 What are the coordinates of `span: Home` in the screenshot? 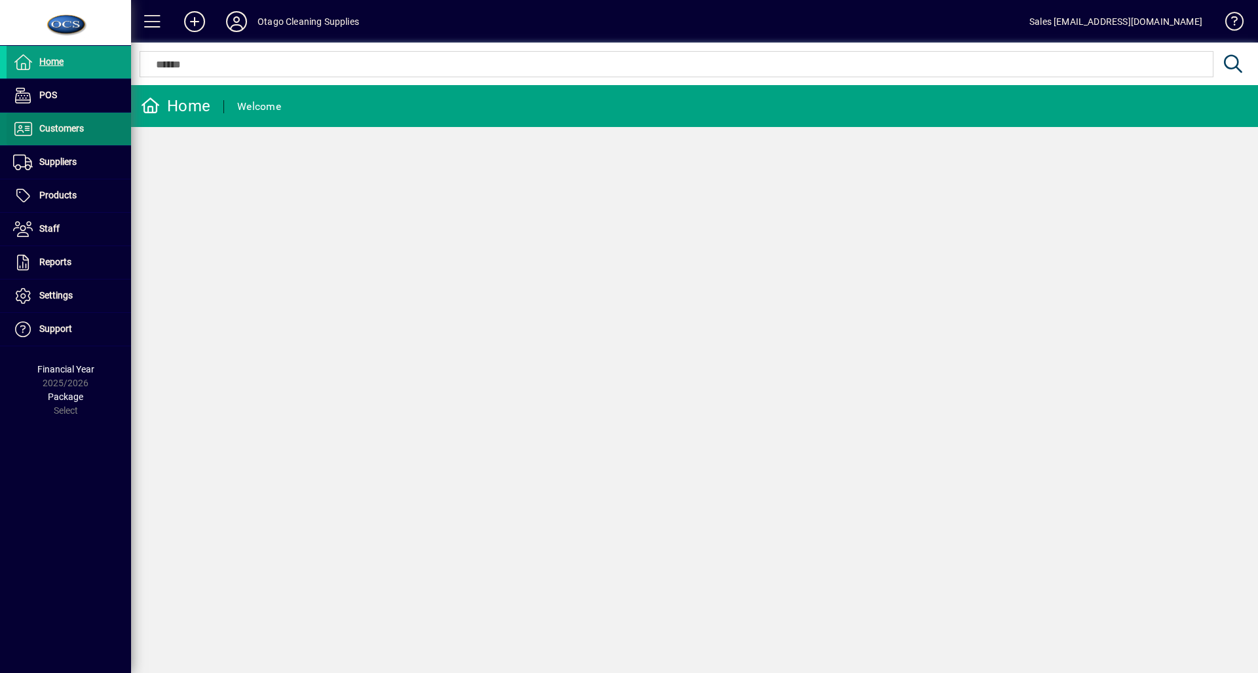 It's located at (51, 62).